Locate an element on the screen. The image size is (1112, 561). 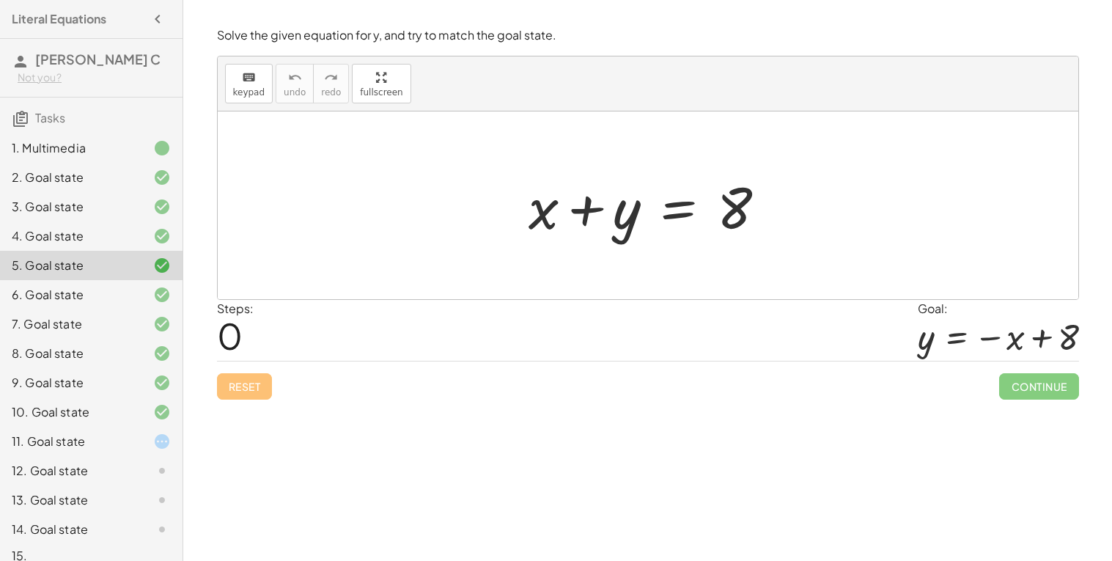
div: Goal: is located at coordinates (998, 309).